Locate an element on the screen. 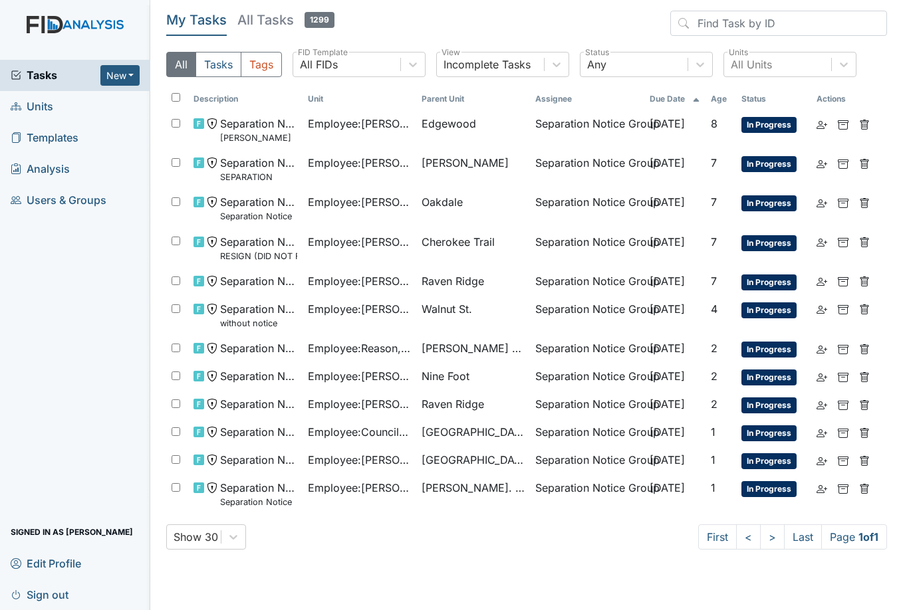 This screenshot has width=903, height=610. span: Nine Foot is located at coordinates (445, 376).